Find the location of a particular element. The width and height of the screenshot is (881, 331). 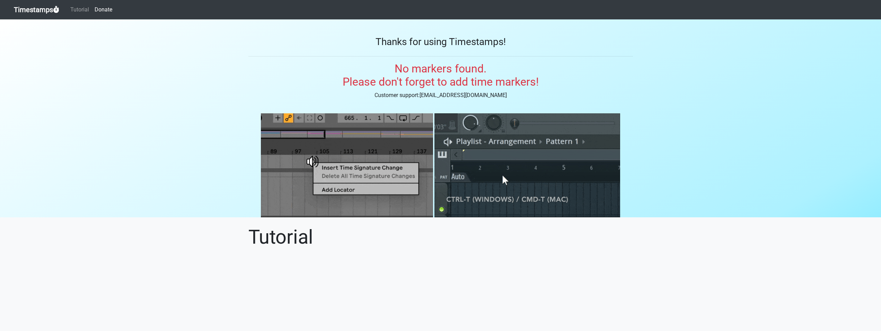

img: fl%20marker.gif is located at coordinates (527, 165).